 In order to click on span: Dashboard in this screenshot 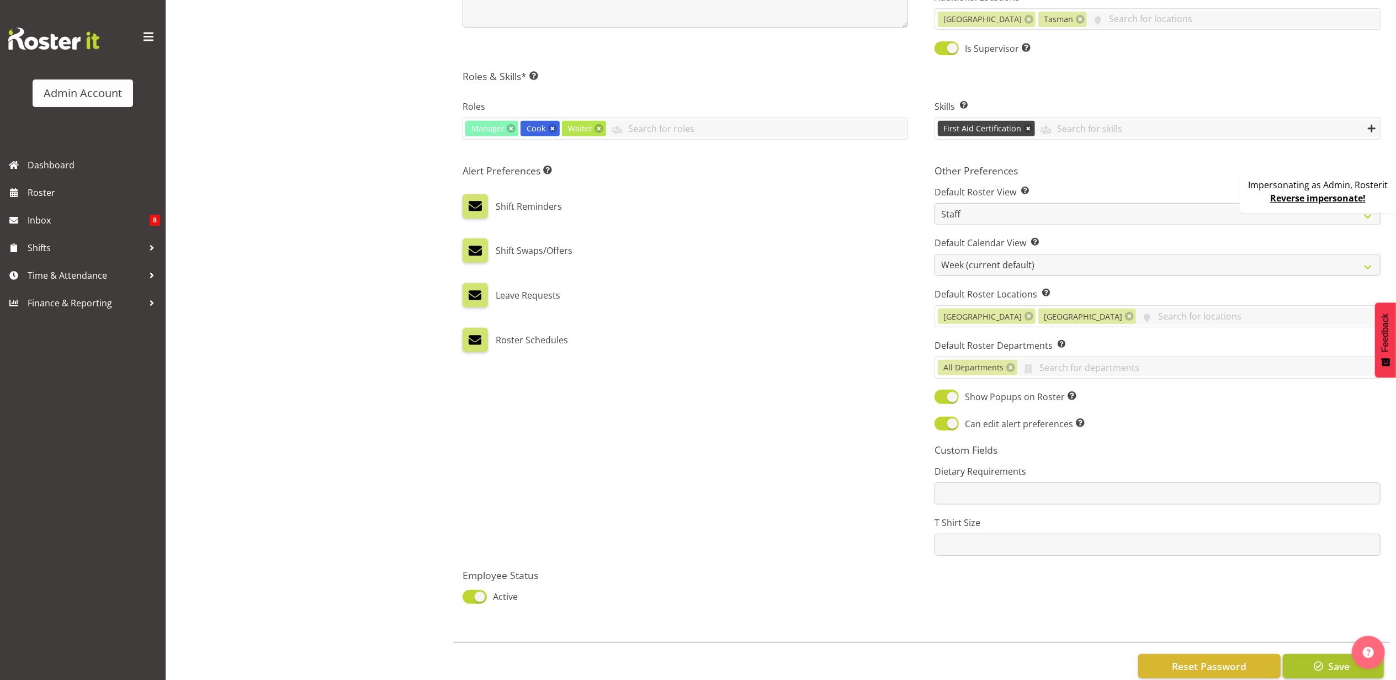, I will do `click(94, 165)`.